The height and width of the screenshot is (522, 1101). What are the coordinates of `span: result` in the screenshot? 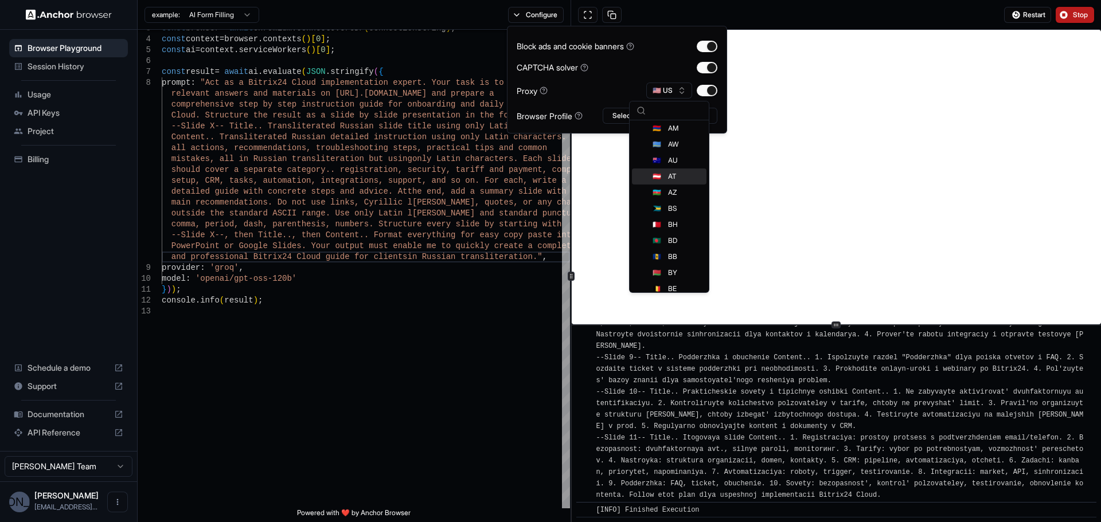 It's located at (200, 72).